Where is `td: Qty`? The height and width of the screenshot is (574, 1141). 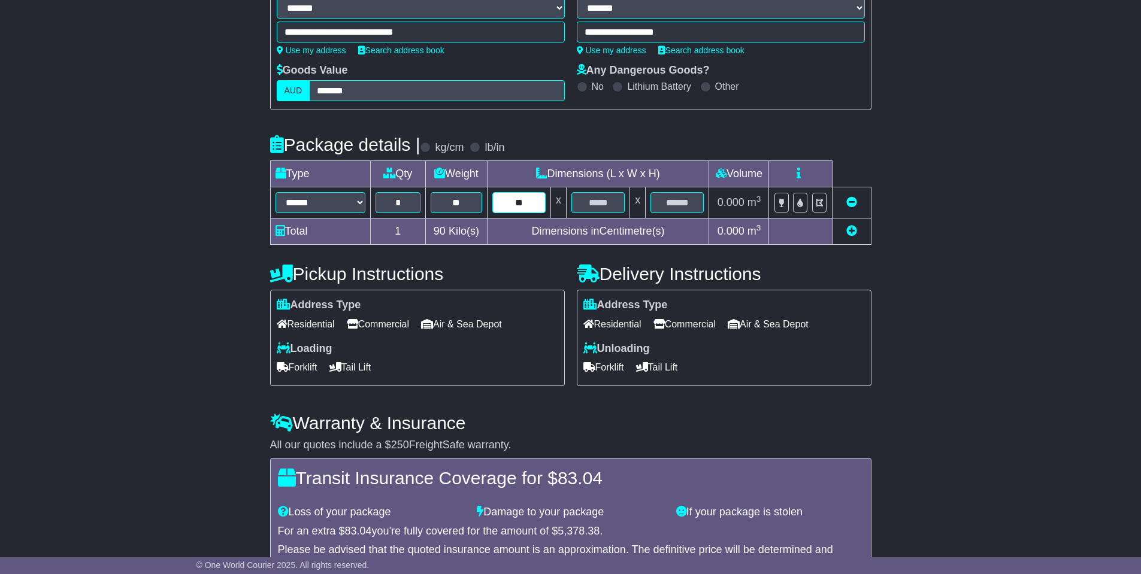
td: Qty is located at coordinates (398, 174).